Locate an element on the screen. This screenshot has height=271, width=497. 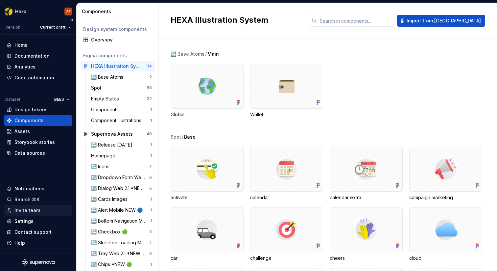
div: Search ⌘K is located at coordinates (27, 199).